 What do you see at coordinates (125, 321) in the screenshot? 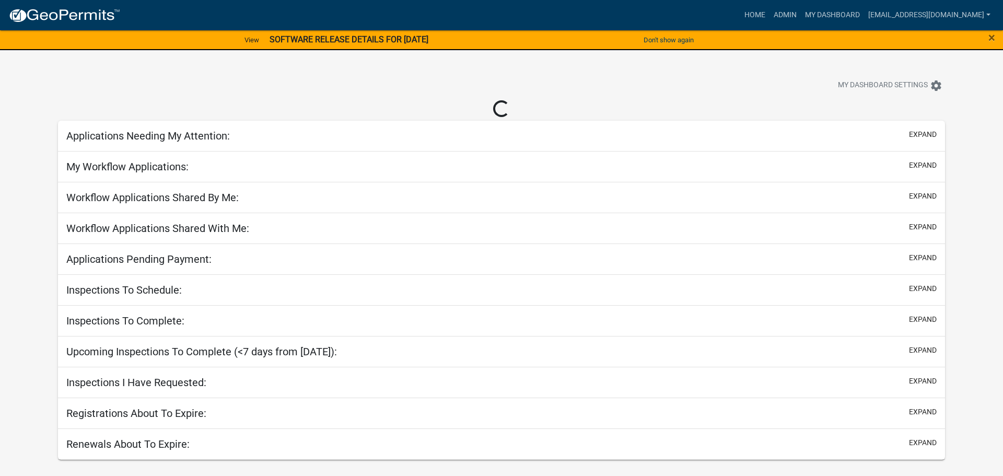
I see `h5: Inspections To Complete:` at bounding box center [125, 321].